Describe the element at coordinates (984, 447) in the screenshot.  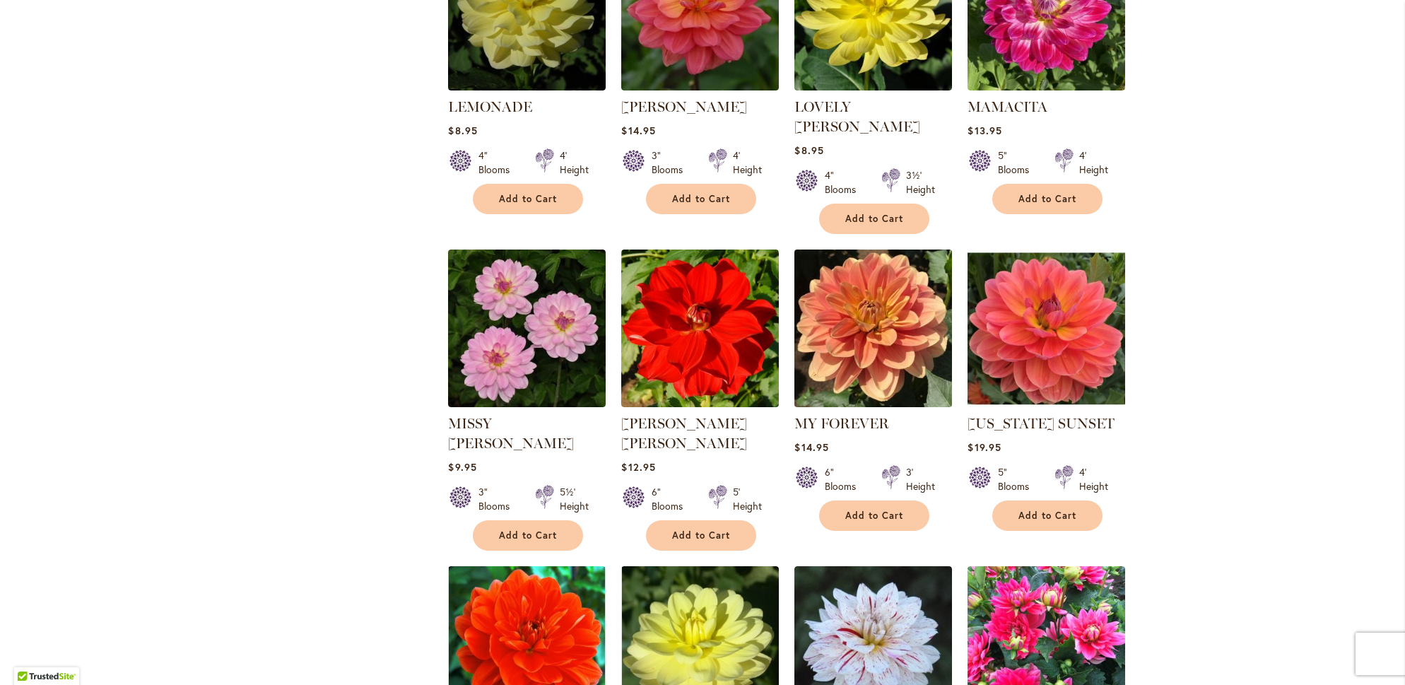
I see `span: $19.95` at that location.